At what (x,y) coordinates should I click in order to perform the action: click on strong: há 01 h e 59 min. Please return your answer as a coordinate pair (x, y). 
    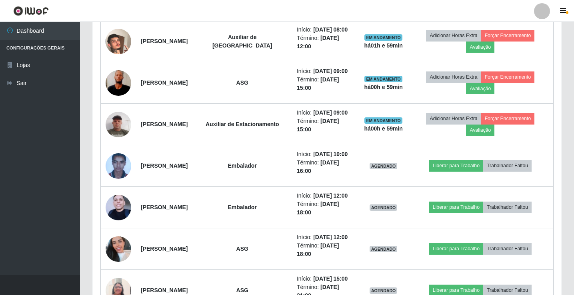
    Looking at the image, I should click on (383, 46).